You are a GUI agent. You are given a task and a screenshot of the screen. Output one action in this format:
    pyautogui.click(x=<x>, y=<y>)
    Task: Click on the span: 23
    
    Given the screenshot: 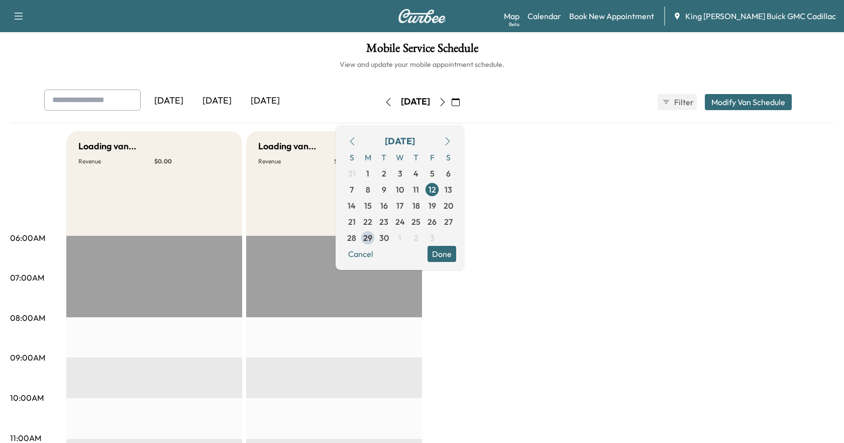 What is the action you would take?
    pyautogui.click(x=384, y=222)
    